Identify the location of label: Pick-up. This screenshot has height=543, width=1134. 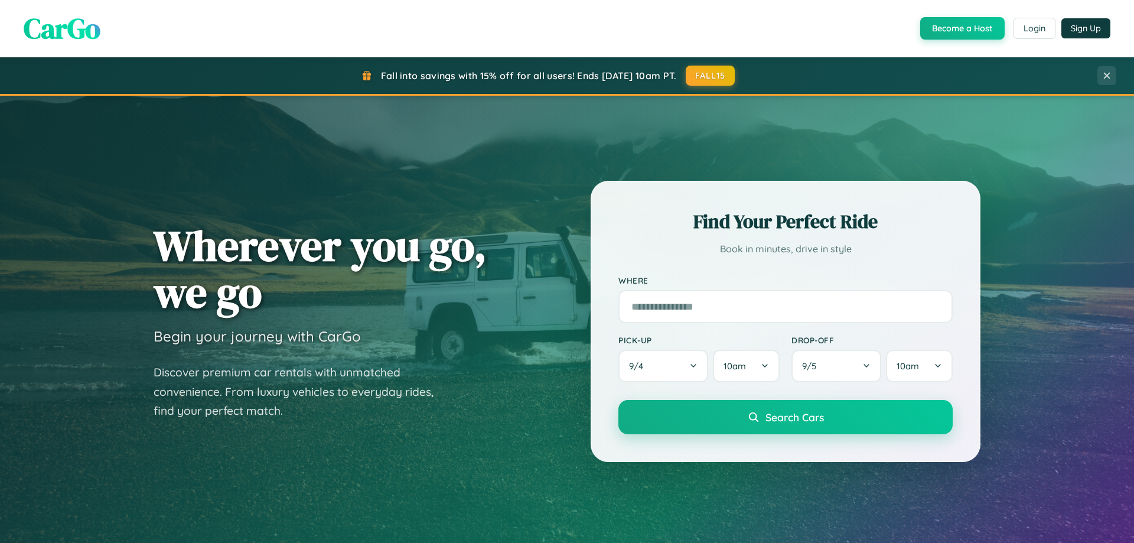
(699, 340).